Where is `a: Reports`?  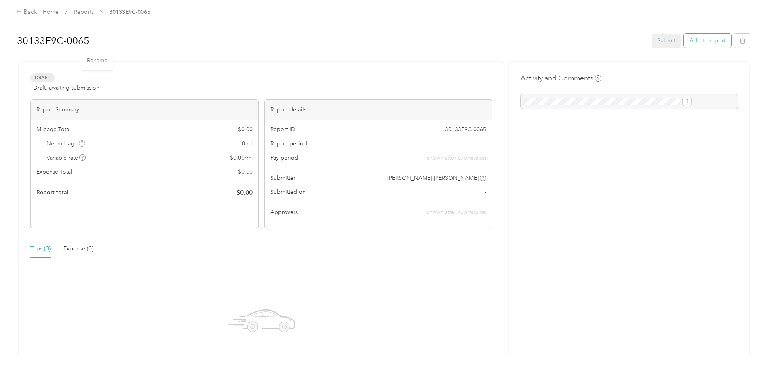
a: Reports is located at coordinates (84, 12).